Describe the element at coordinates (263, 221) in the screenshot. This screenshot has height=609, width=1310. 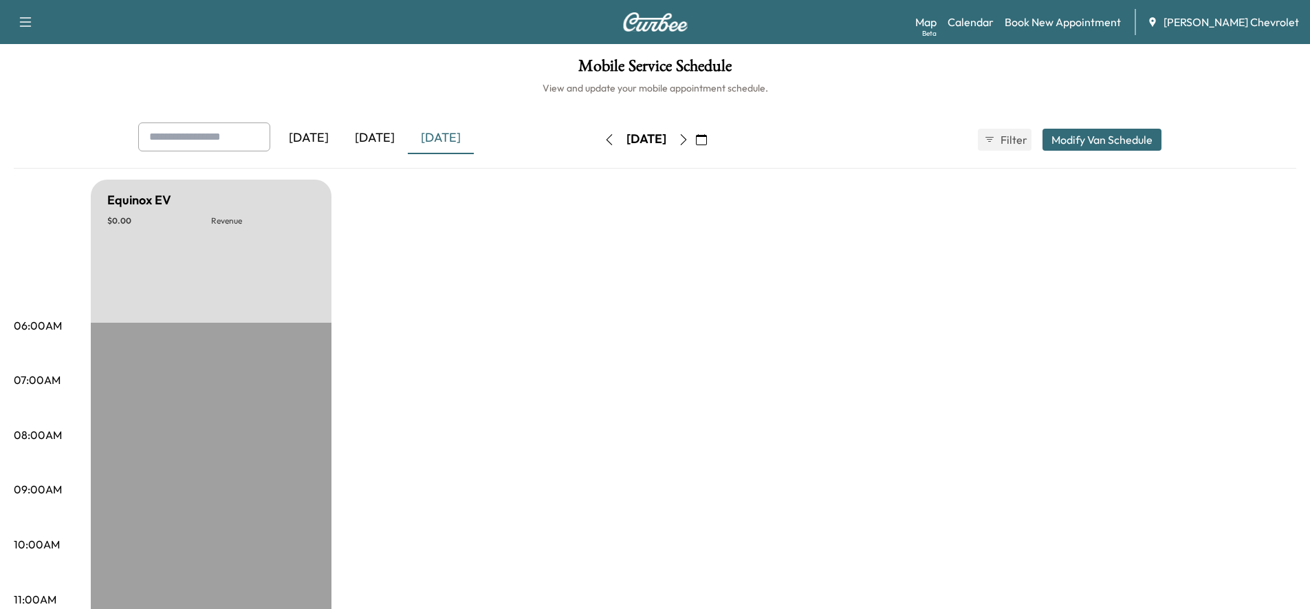
I see `p: Revenue` at that location.